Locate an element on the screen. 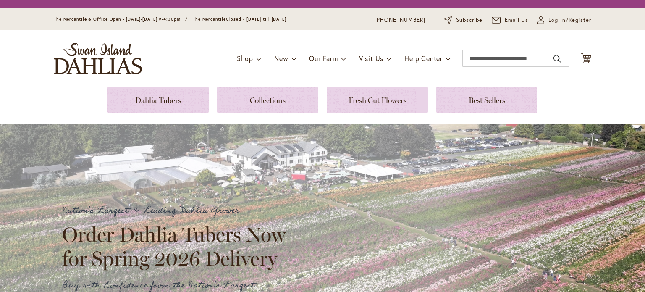 The image size is (645, 292). span: Email Us is located at coordinates (516, 20).